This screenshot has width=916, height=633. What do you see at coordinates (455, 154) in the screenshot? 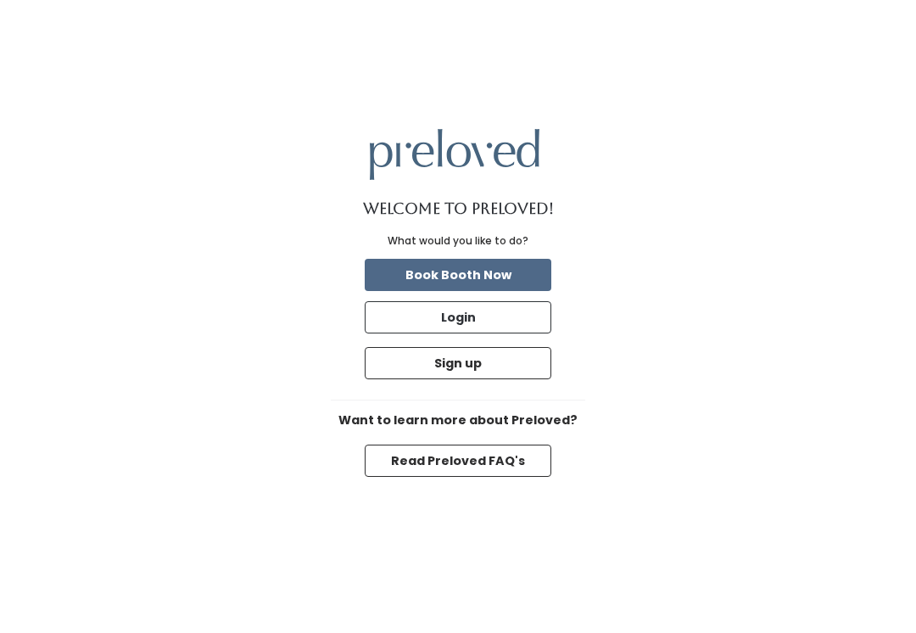
I see `img: preloved logo` at bounding box center [455, 154].